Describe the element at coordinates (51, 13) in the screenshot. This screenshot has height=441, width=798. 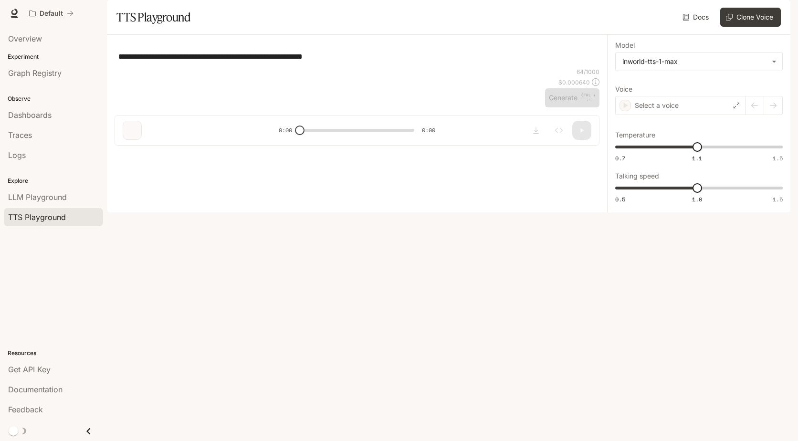
I see `p: Default` at that location.